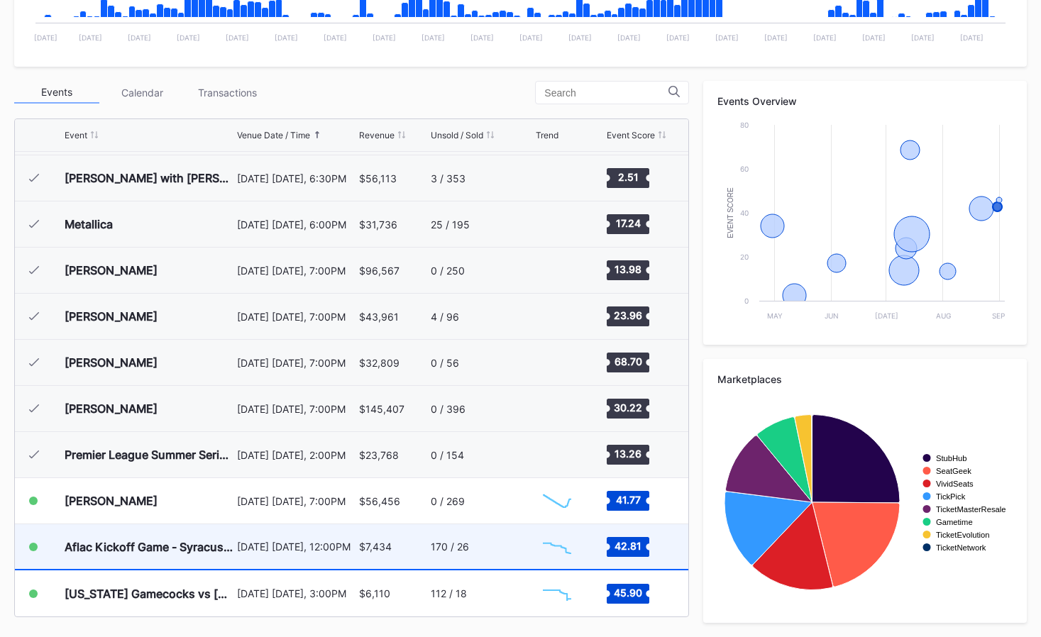  Describe the element at coordinates (606, 93) in the screenshot. I see `input: Search` at that location.